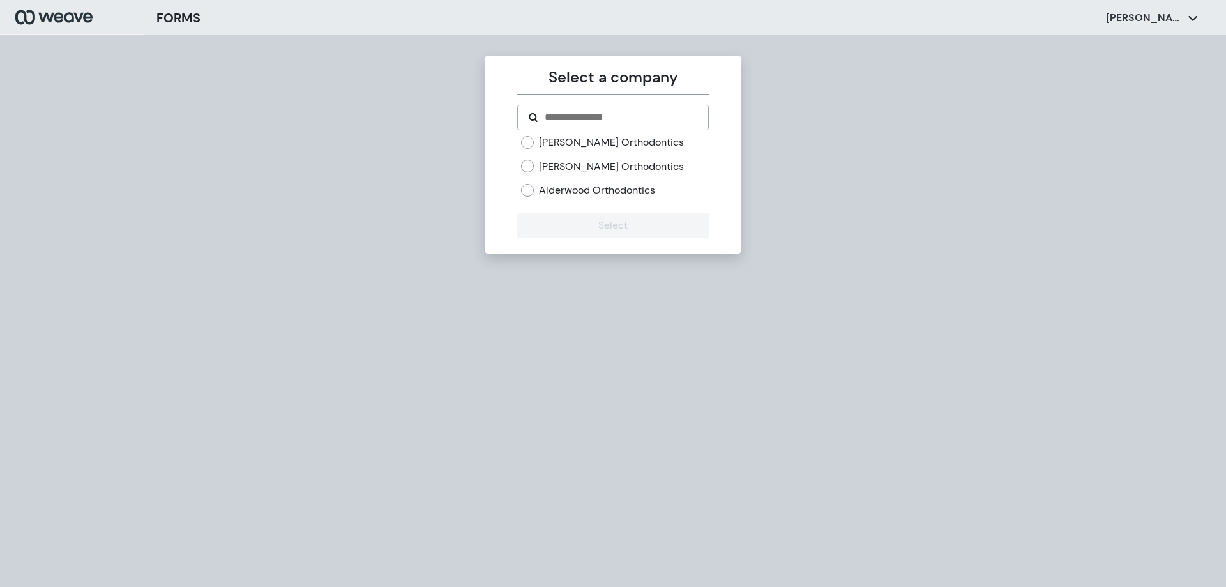 The width and height of the screenshot is (1226, 587). I want to click on p: Select a company, so click(613, 77).